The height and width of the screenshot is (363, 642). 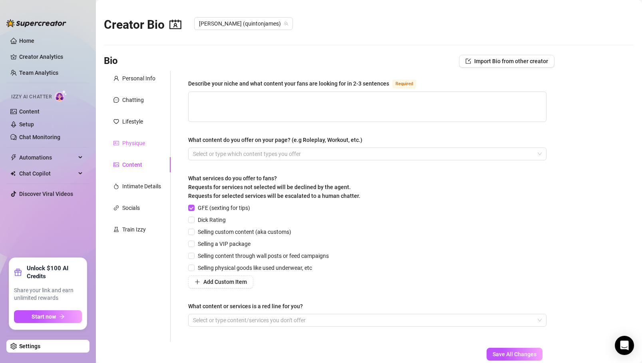 I want to click on span: Save All Changes, so click(x=515, y=354).